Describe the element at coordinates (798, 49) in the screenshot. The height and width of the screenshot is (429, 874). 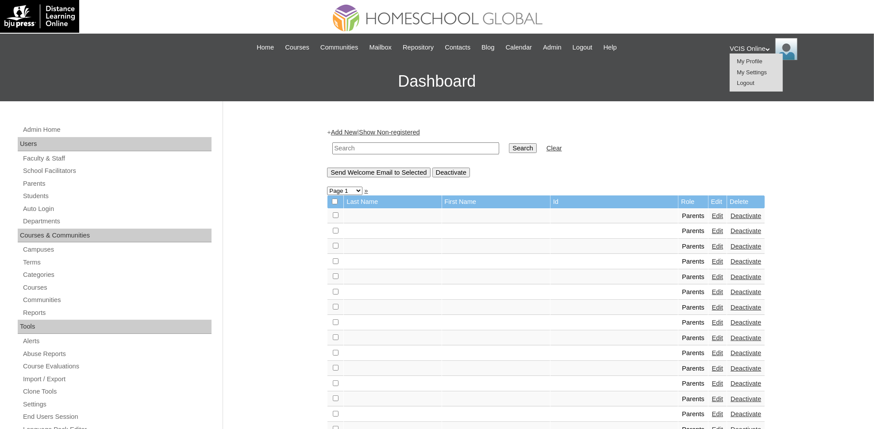
I see `div: VCIS Online` at that location.